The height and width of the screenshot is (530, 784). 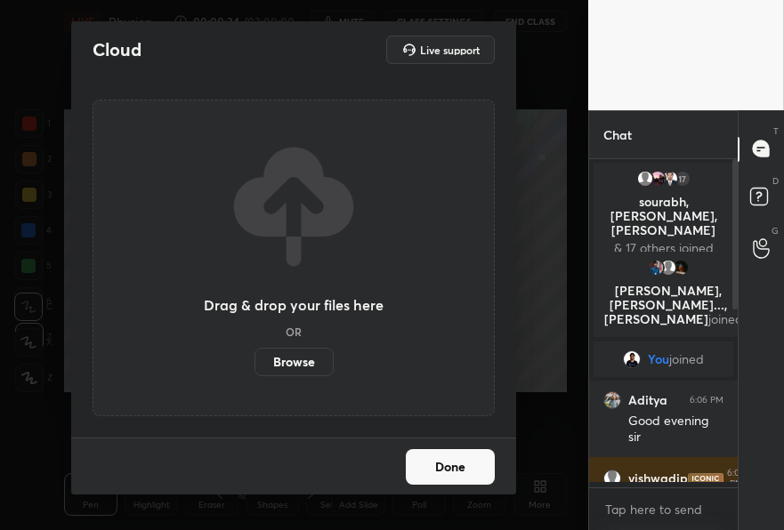 What do you see at coordinates (663, 320) in the screenshot?
I see `div: grid` at bounding box center [663, 320].